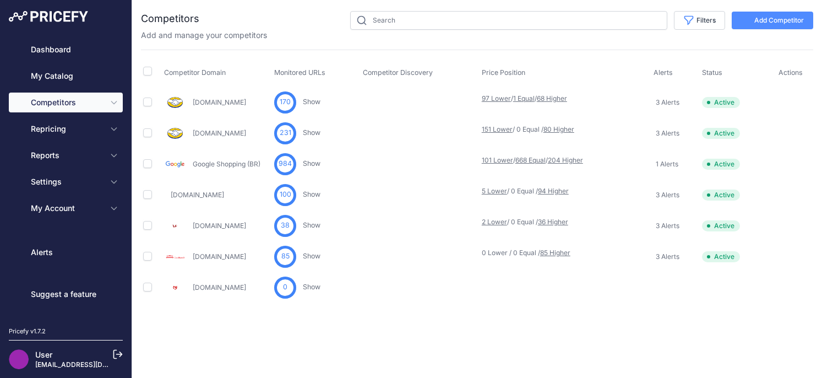  What do you see at coordinates (553, 190) in the screenshot?
I see `a: 94 Higher` at bounding box center [553, 190].